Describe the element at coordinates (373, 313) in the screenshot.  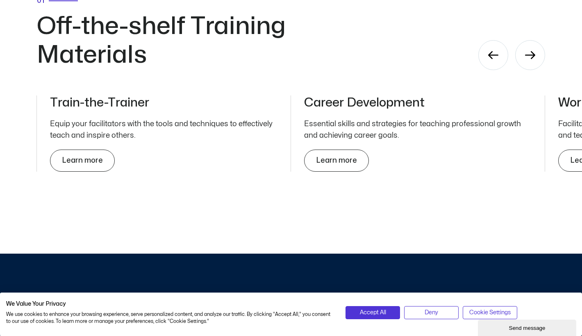
I see `span: Accept All` at that location.